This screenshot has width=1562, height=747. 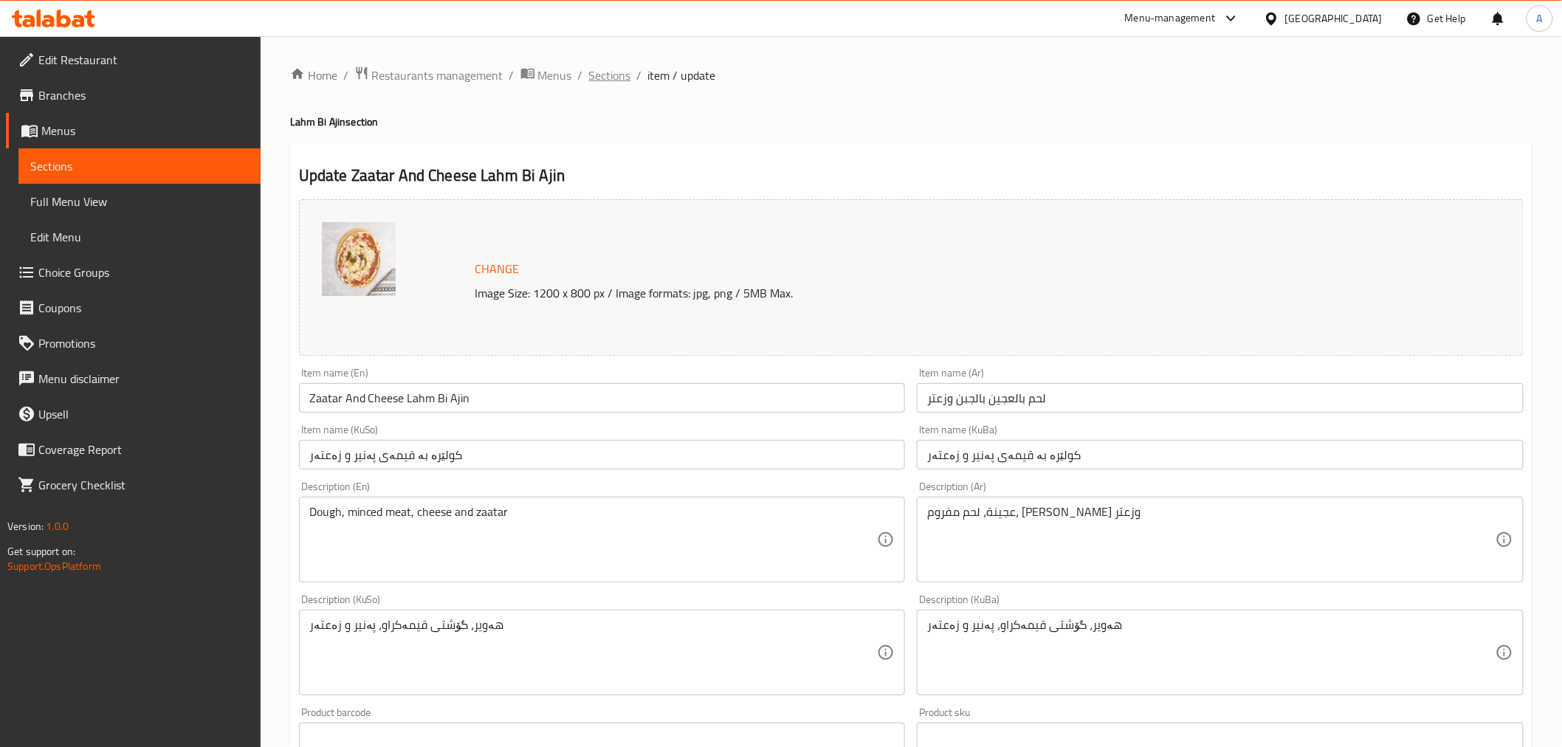 I want to click on span: Promotions, so click(x=143, y=343).